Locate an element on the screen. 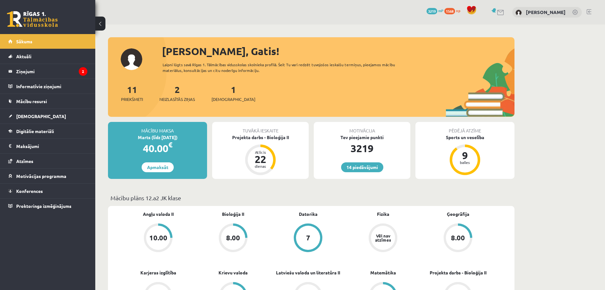 This screenshot has height=290, width=605. a: Projekta darbs - Bioloģija II Atlicis 22 dienas is located at coordinates (261, 155).